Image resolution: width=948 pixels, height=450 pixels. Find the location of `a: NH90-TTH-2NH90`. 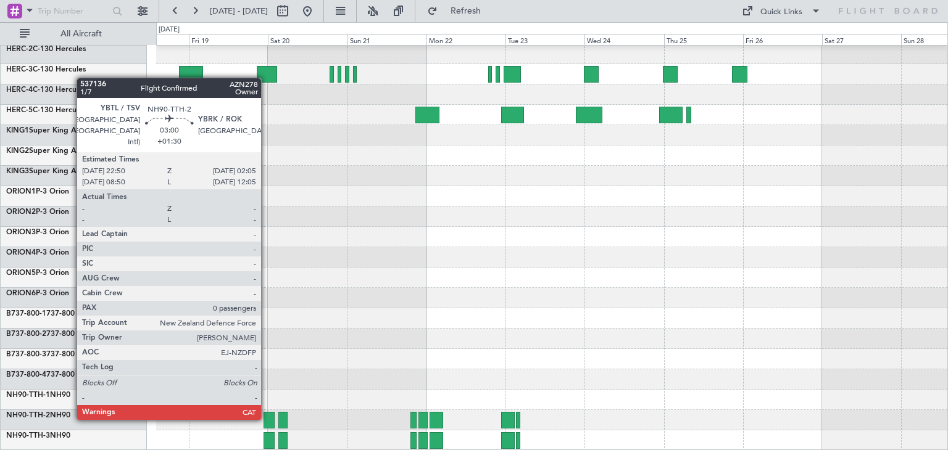

a: NH90-TTH-2NH90 is located at coordinates (38, 416).